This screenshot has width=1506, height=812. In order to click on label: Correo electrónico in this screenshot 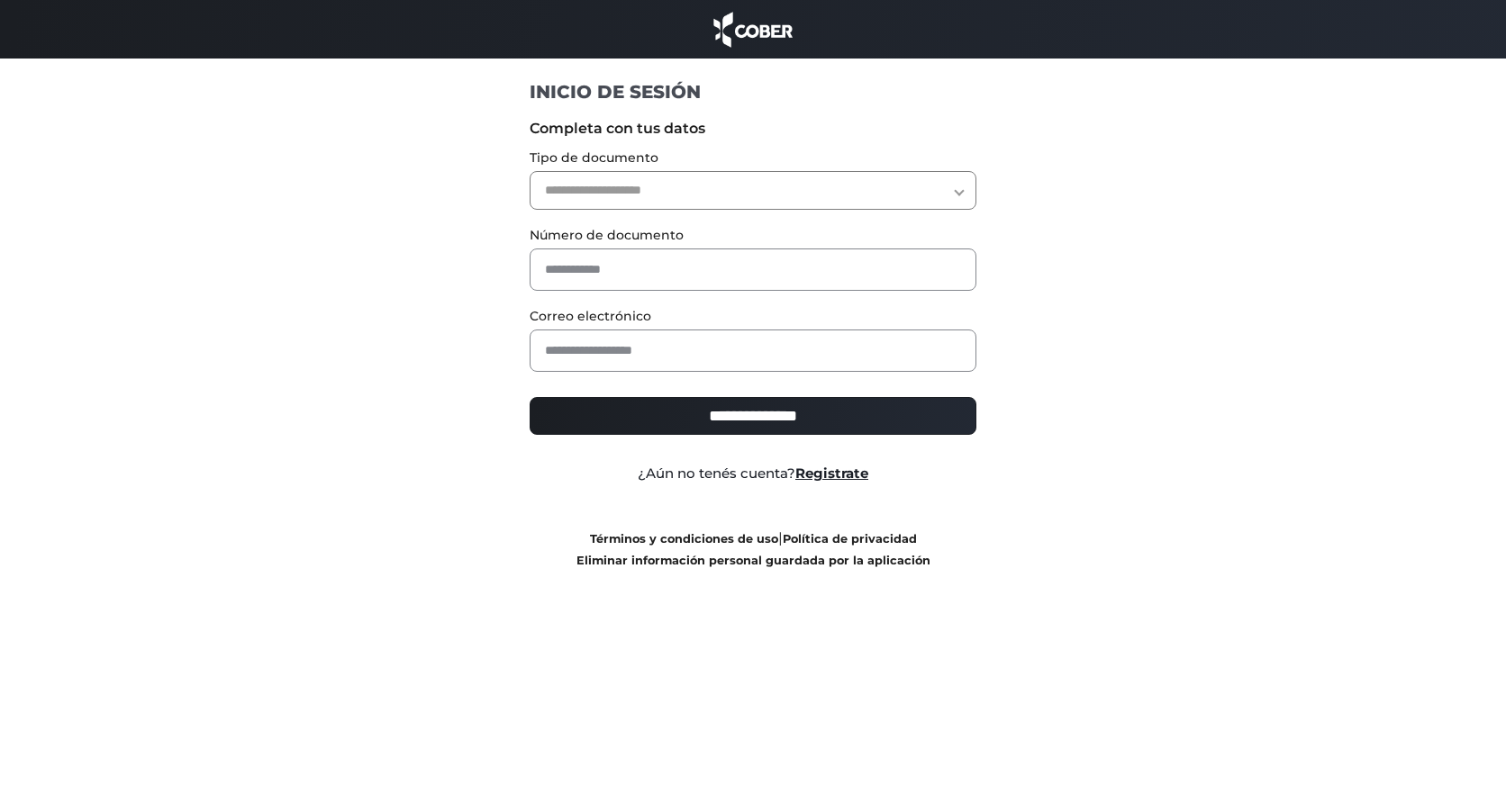, I will do `click(753, 316)`.